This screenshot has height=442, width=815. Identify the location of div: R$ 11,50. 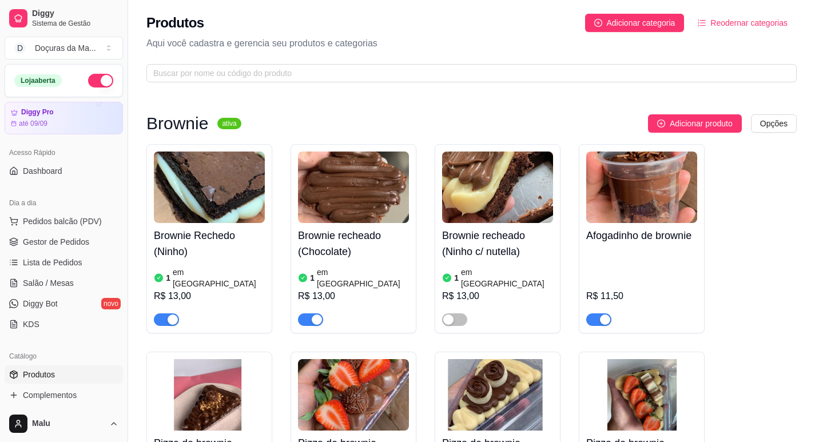
(642, 296).